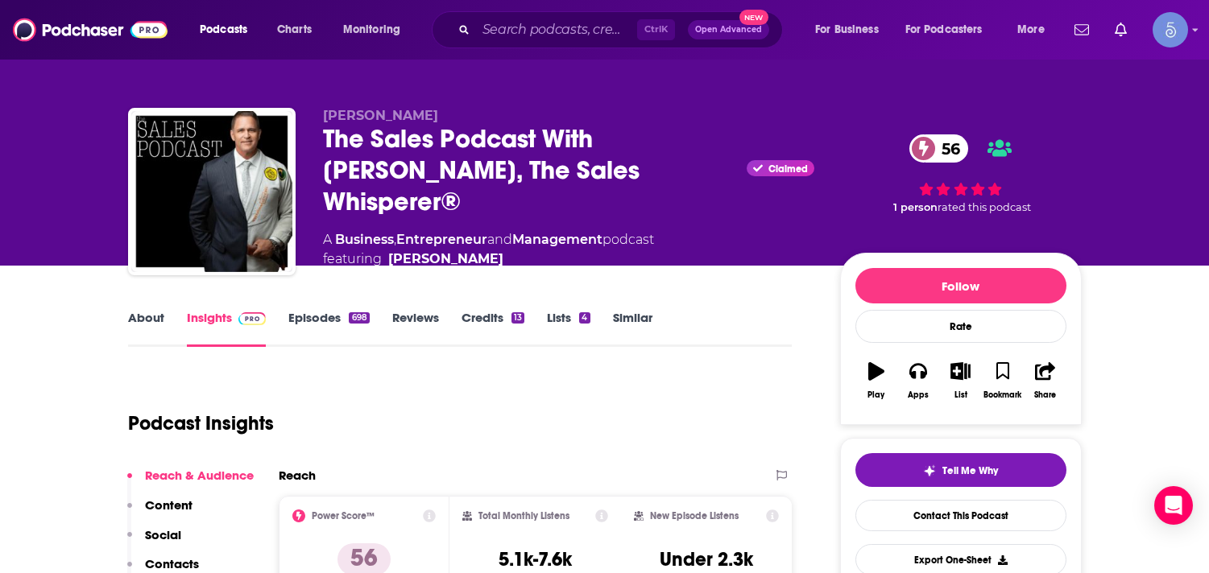 The width and height of the screenshot is (1209, 573). What do you see at coordinates (441, 239) in the screenshot?
I see `a: Entrepreneur` at bounding box center [441, 239].